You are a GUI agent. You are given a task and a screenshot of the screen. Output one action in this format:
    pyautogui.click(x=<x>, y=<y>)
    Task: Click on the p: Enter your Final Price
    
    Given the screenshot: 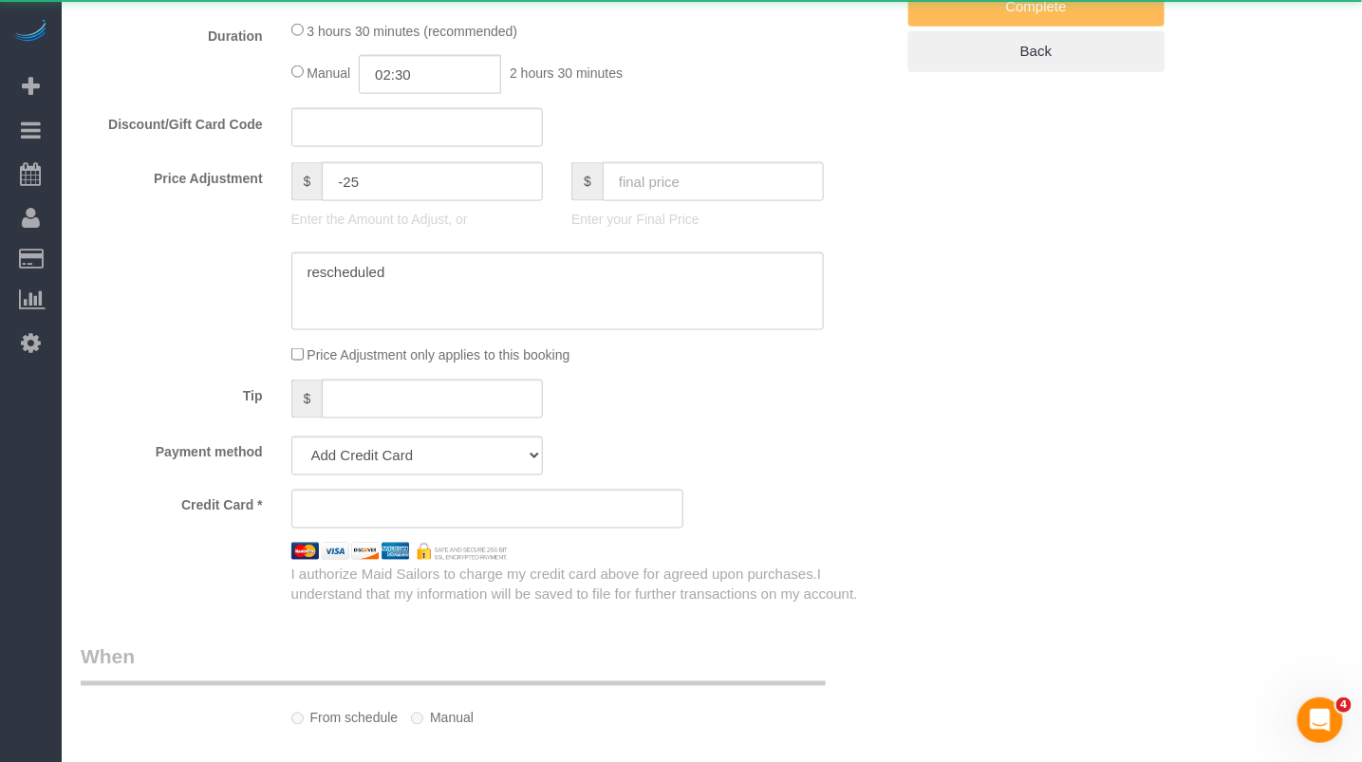 What is the action you would take?
    pyautogui.click(x=698, y=219)
    